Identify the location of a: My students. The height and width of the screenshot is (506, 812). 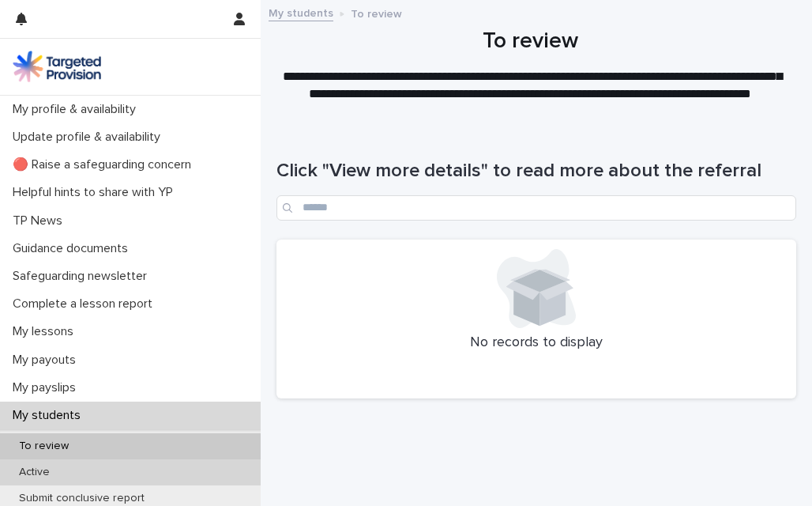
(301, 12).